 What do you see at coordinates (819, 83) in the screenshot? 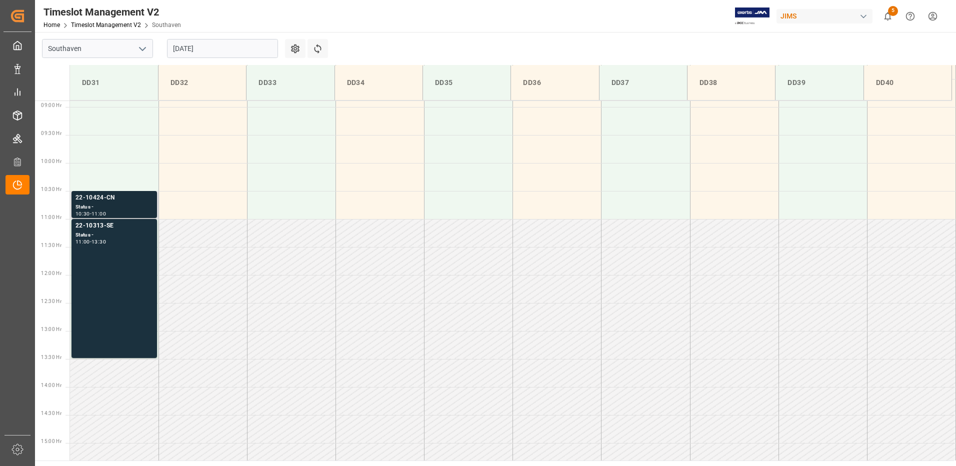
I see `div: DD39` at bounding box center [819, 83].